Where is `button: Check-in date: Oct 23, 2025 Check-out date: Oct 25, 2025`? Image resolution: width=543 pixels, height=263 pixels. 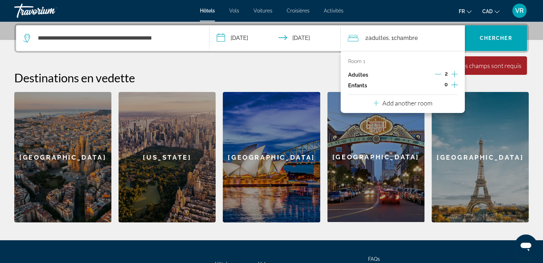 button: Check-in date: Oct 23, 2025 Check-out date: Oct 25, 2025 is located at coordinates (275, 38).